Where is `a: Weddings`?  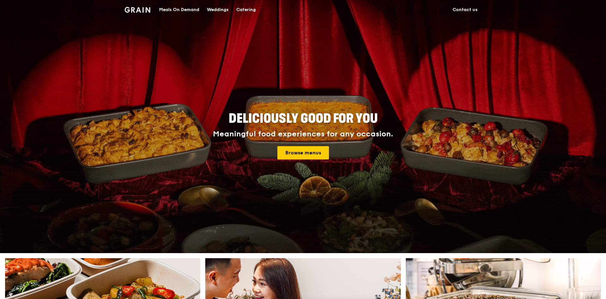 a: Weddings is located at coordinates (217, 10).